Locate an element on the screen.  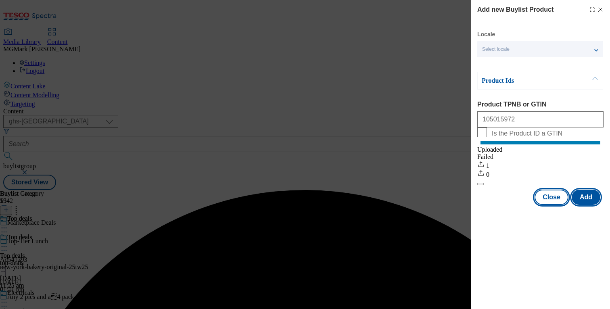
button: Add is located at coordinates (586, 197).